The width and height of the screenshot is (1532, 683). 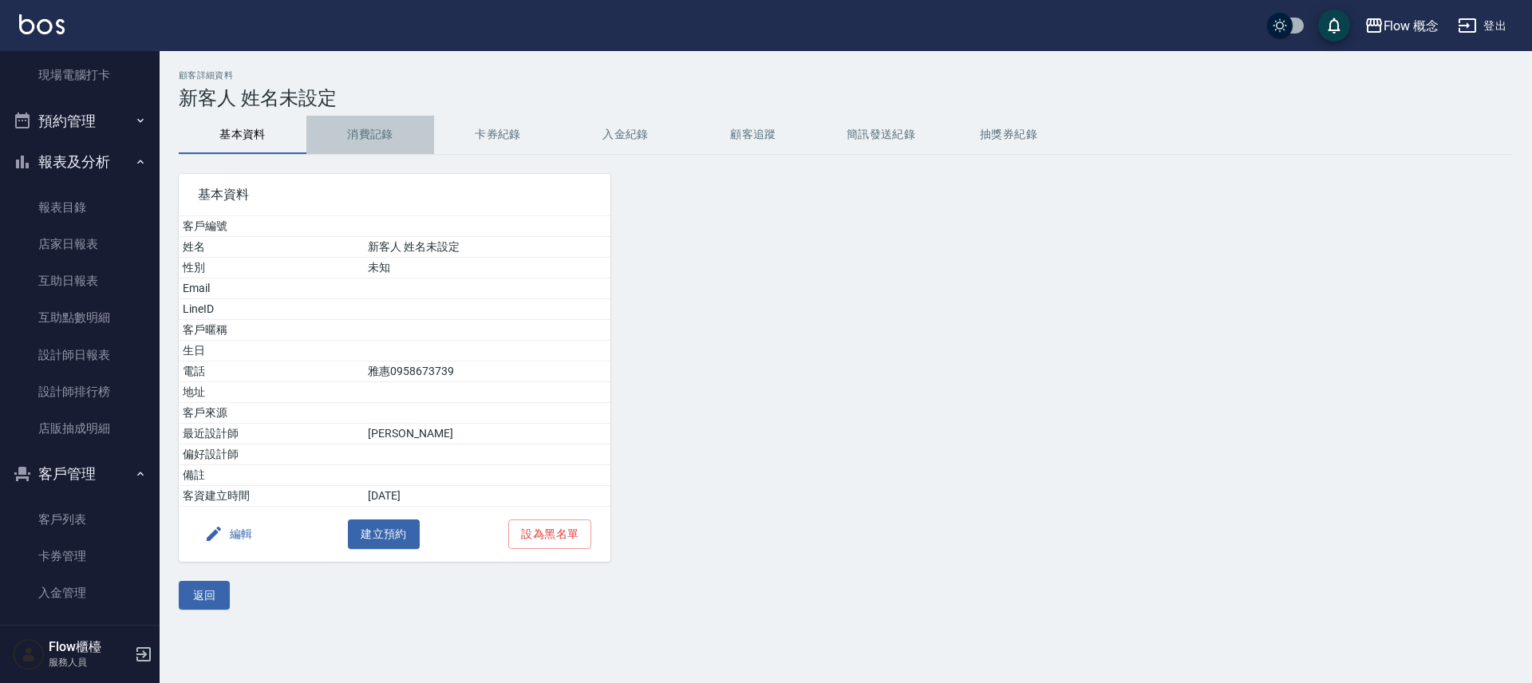 I want to click on button: 顧客追蹤, so click(x=753, y=135).